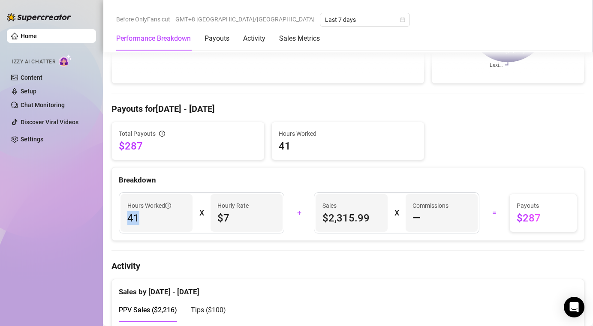  I want to click on div: Activity, so click(254, 39).